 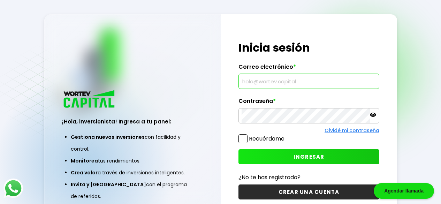 What do you see at coordinates (309, 177) in the screenshot?
I see `p: ¿No te has registrado?` at bounding box center [309, 177].